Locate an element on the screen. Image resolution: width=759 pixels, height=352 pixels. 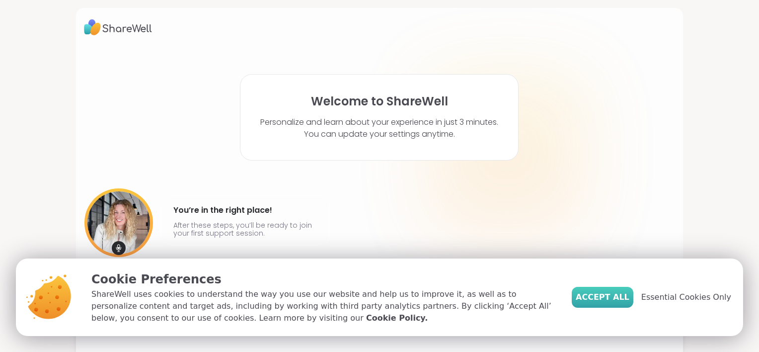
h1: Welcome to ShareWell is located at coordinates (380, 101).